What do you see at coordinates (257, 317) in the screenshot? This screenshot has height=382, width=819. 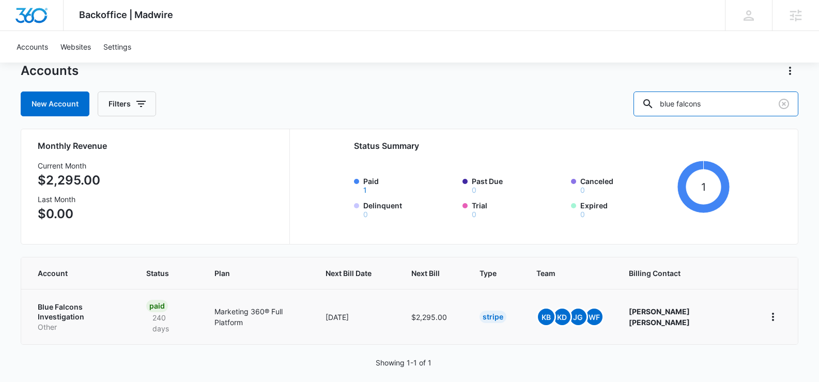 I see `p: Marketing 360® Full Platform` at bounding box center [257, 317].